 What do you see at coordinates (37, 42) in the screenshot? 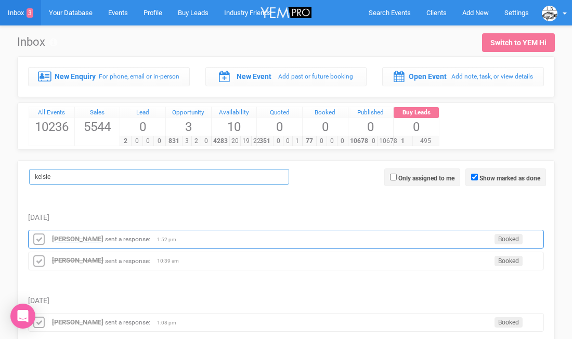
I see `h1: Inbox` at bounding box center [37, 42].